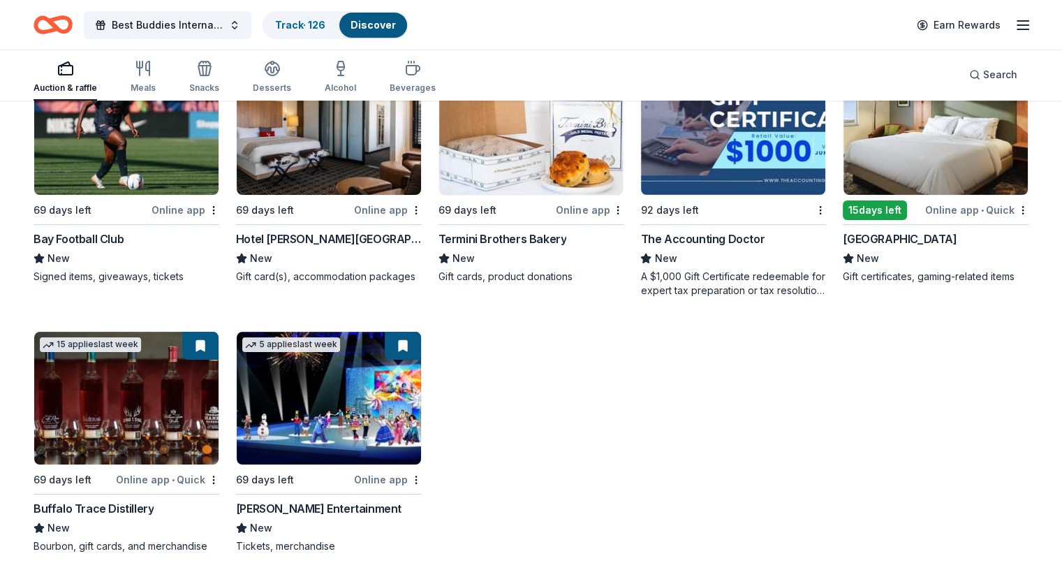  I want to click on div: Beverages, so click(413, 88).